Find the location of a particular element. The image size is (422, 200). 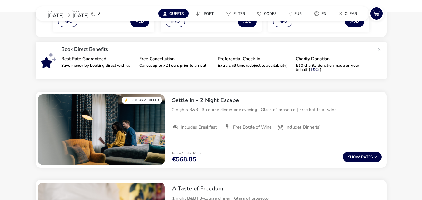

span: Show is located at coordinates (354, 157).